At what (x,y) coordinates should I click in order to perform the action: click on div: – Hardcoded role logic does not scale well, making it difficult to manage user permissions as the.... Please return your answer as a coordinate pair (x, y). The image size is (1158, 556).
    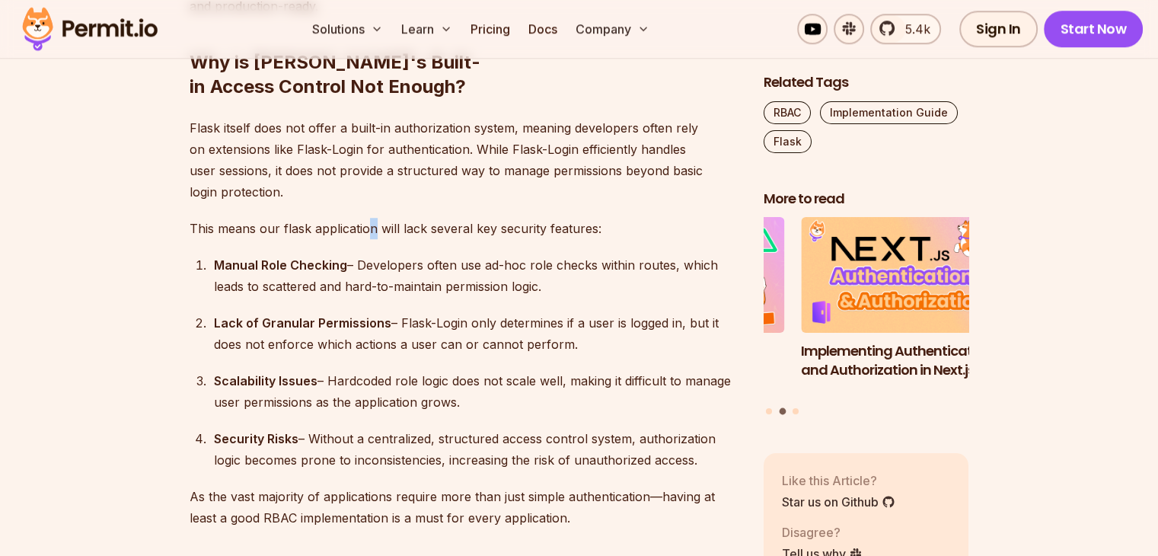
    Looking at the image, I should click on (477, 391).